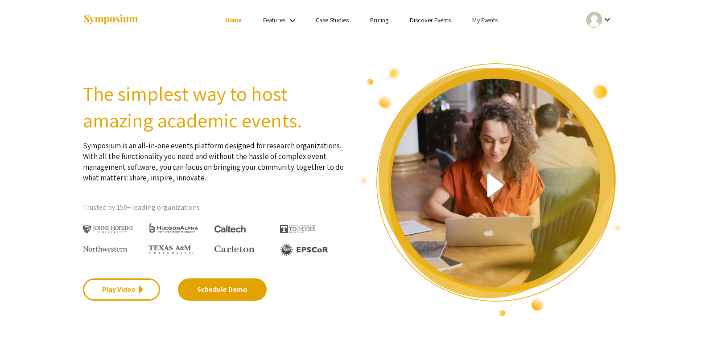 The width and height of the screenshot is (705, 351). What do you see at coordinates (108, 229) in the screenshot?
I see `img: Johns Hopkins University` at bounding box center [108, 229].